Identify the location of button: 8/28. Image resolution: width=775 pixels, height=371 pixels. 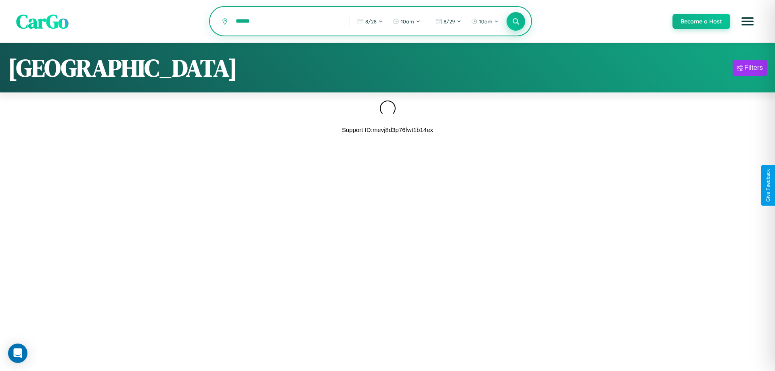
(370, 21).